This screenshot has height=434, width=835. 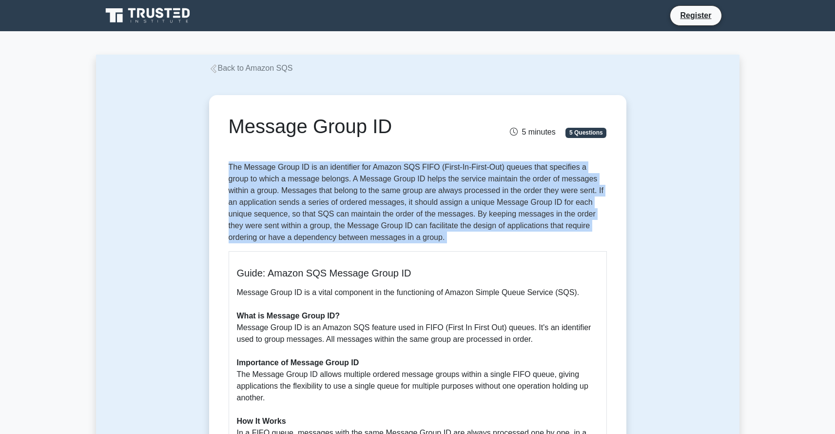 What do you see at coordinates (586, 133) in the screenshot?
I see `span: 5 Questions` at bounding box center [586, 133].